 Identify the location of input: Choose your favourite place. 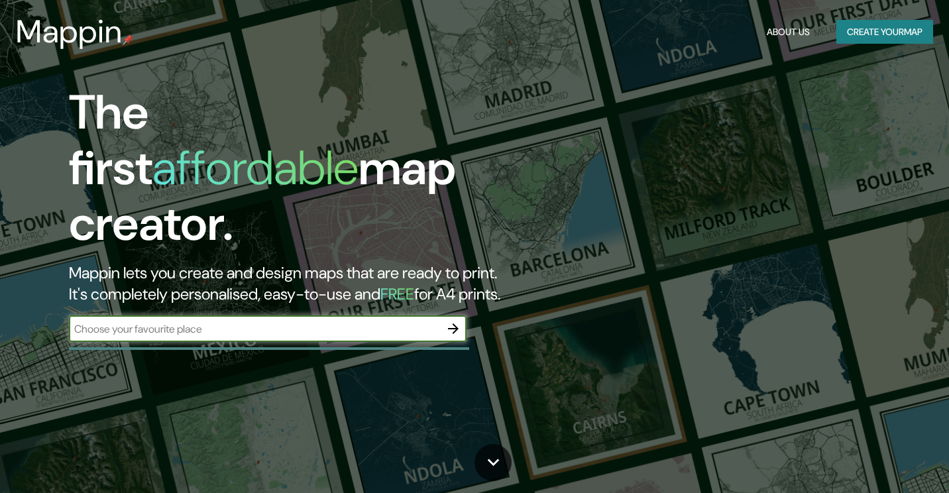
(254, 329).